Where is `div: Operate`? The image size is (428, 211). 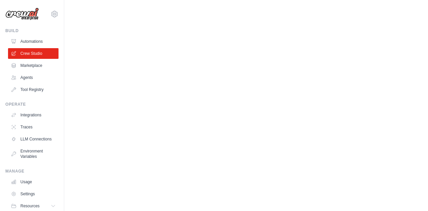 div: Operate is located at coordinates (32, 104).